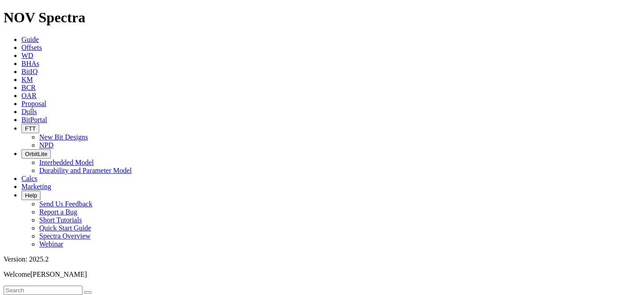 The image size is (629, 295). I want to click on a: BitPortal, so click(34, 120).